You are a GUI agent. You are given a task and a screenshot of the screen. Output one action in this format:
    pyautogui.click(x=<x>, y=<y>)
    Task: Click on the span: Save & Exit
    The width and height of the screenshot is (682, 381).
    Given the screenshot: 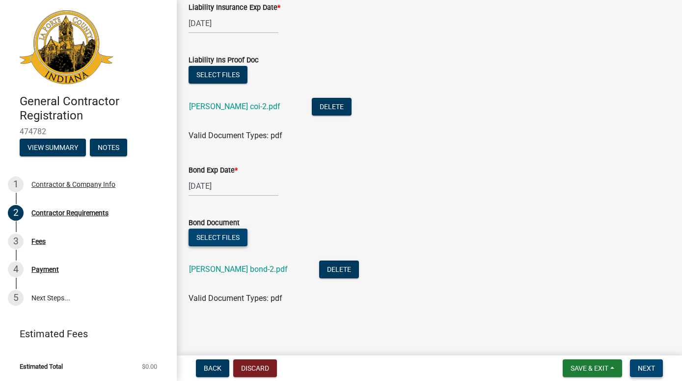 What is the action you would take?
    pyautogui.click(x=590, y=368)
    